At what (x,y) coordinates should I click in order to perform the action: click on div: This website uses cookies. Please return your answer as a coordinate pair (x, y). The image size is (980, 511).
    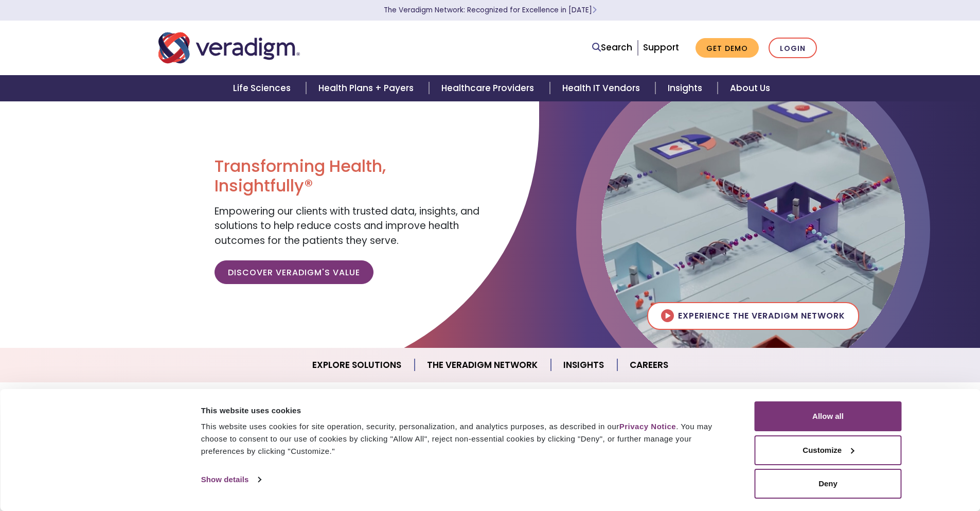
    Looking at the image, I should click on (466, 410).